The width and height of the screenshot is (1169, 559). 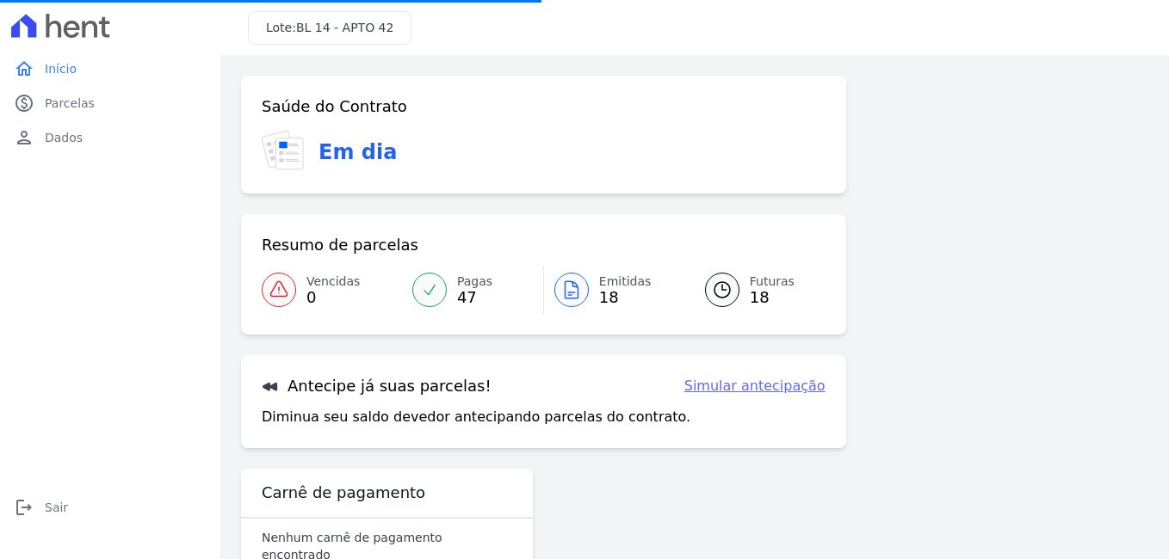 I want to click on h3: Resumo de parcelas, so click(x=340, y=245).